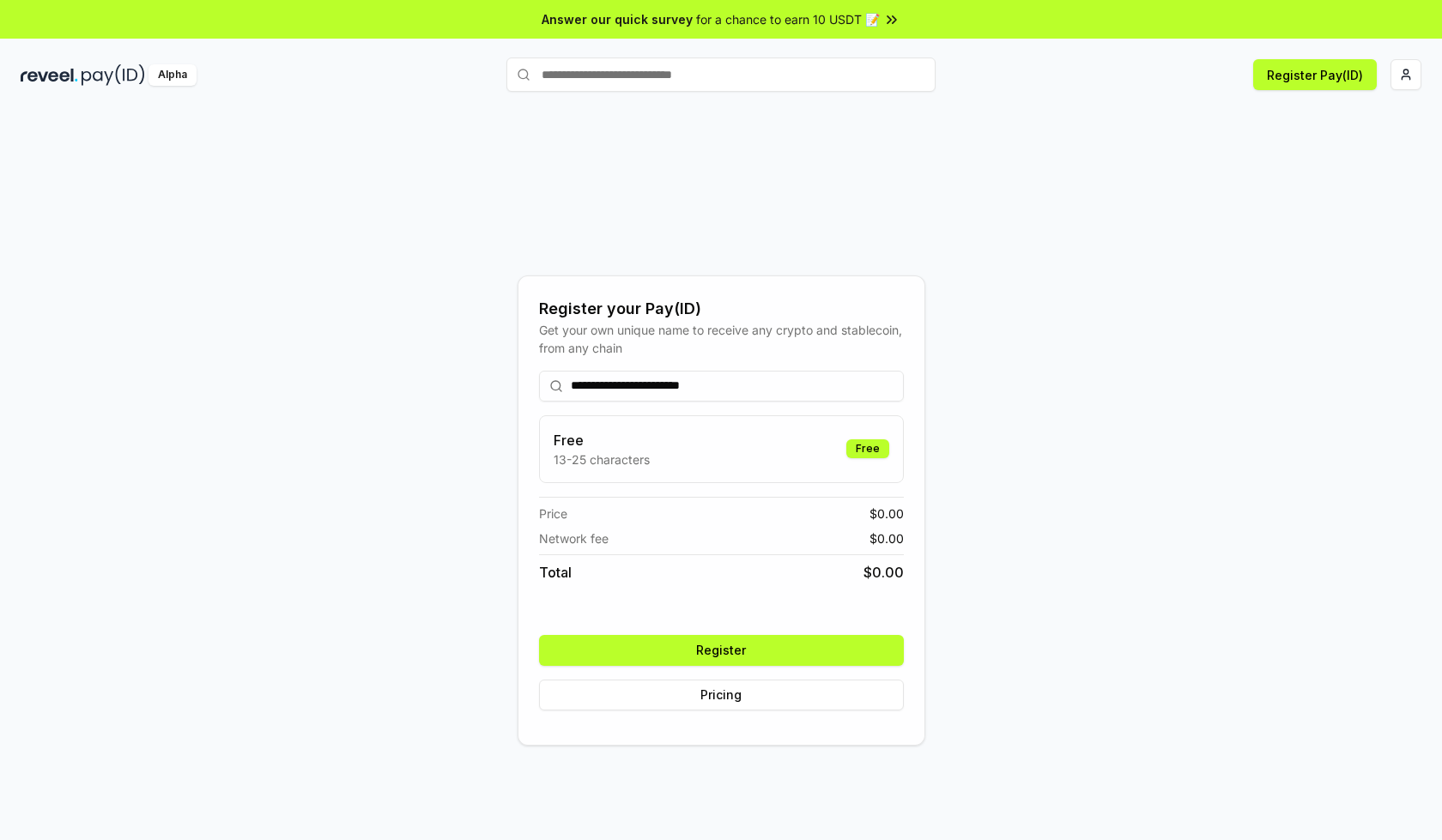 The height and width of the screenshot is (840, 1442). What do you see at coordinates (721, 339) in the screenshot?
I see `div: Get your own unique name to receive any crypto and stablecoin, from any chain` at bounding box center [721, 339].